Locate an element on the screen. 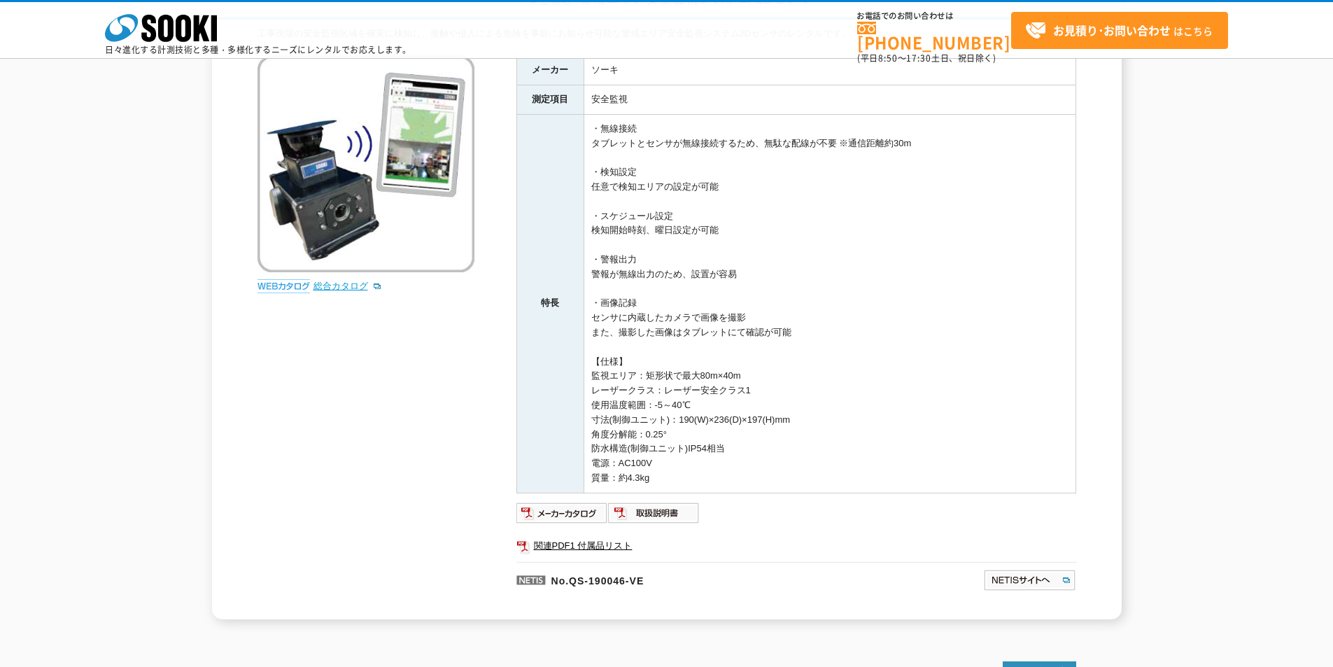 The image size is (1333, 667). span: はこちら is located at coordinates (1119, 31).